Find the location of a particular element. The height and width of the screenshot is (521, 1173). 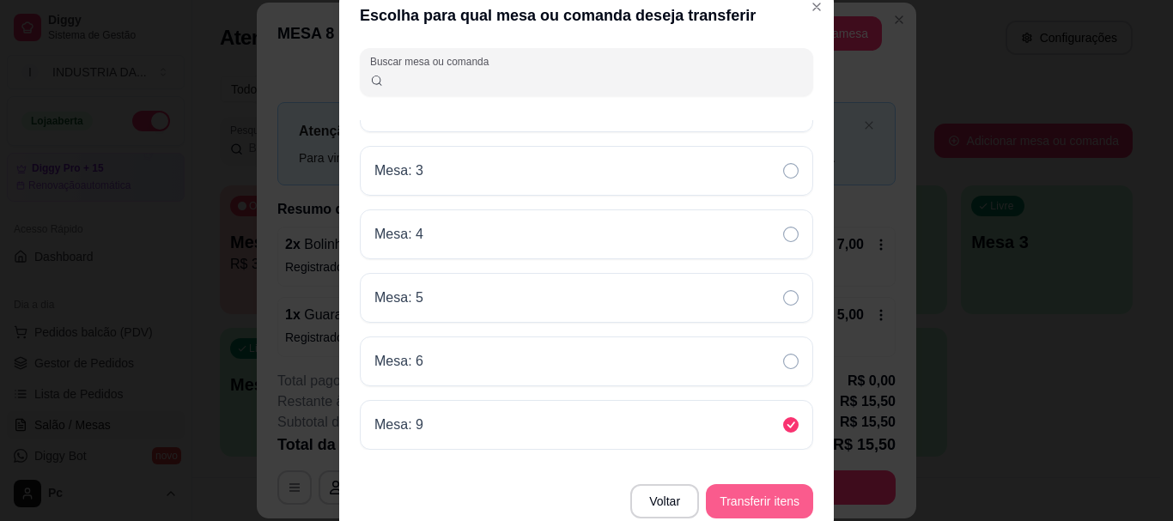

p: Mesa: 3 is located at coordinates (398, 171).